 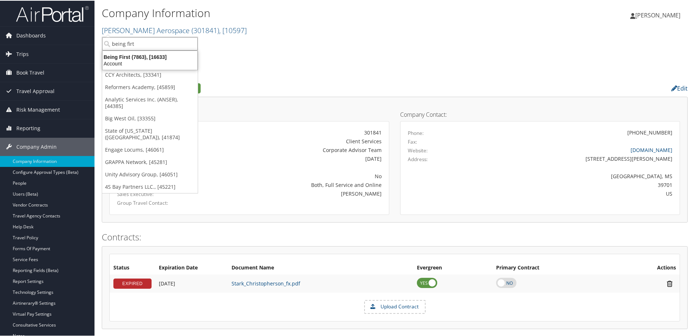 I want to click on a: GRAPPA Network, [45281], so click(x=150, y=161).